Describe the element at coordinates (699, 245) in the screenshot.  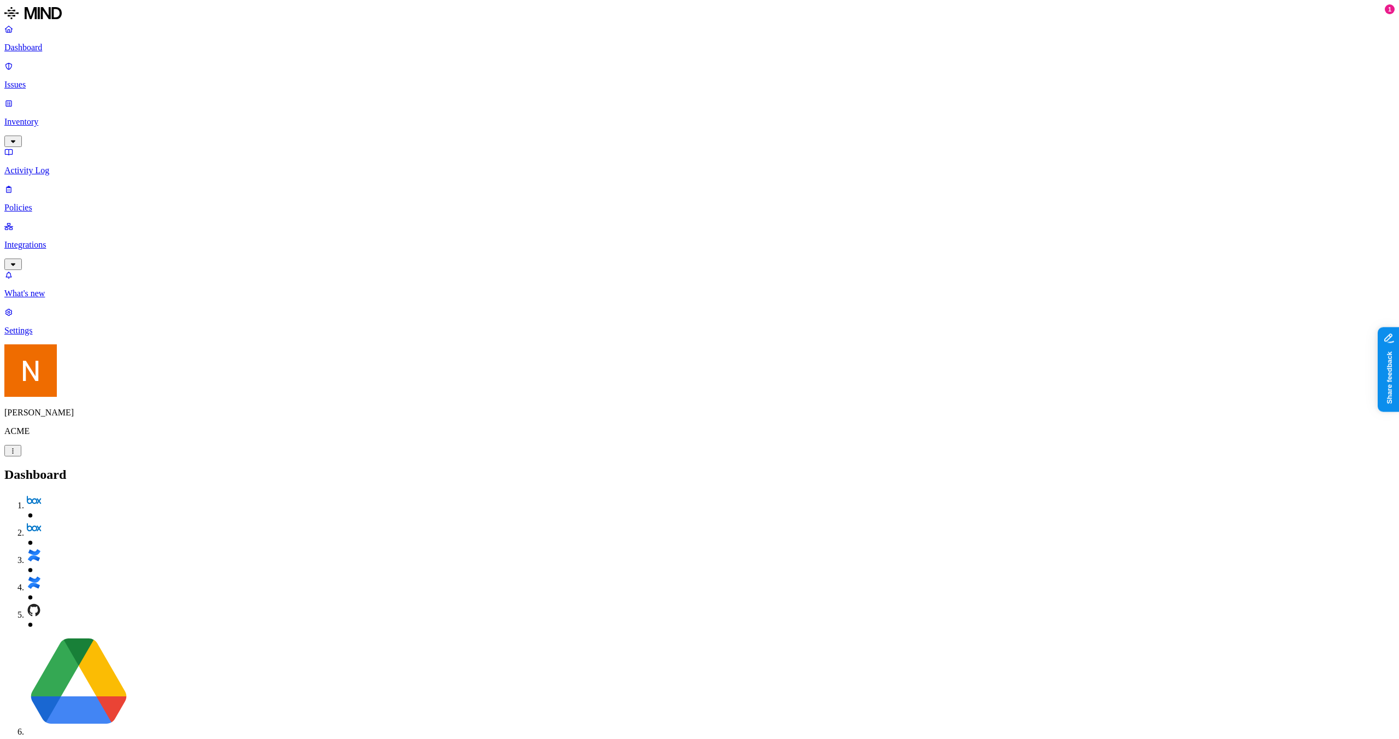
I see `p: Integrations` at that location.